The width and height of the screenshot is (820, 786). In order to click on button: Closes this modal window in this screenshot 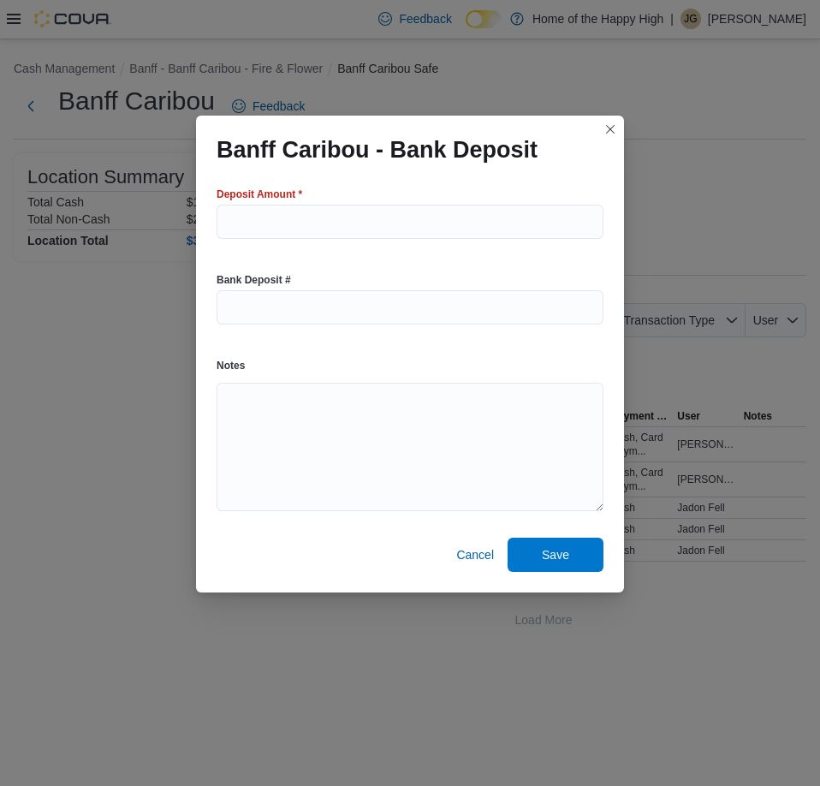, I will do `click(610, 129)`.